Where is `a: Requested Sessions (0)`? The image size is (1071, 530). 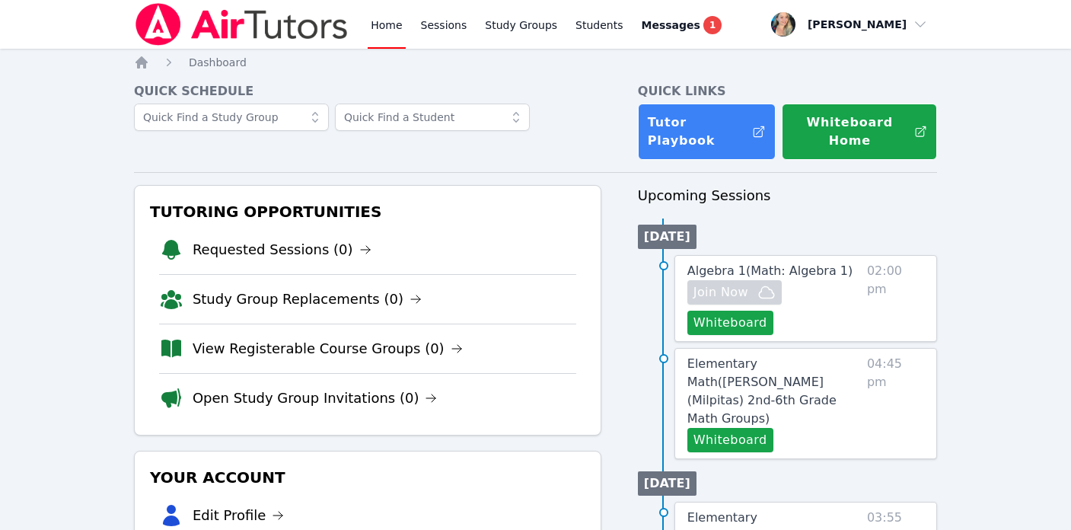
a: Requested Sessions (0) is located at coordinates (282, 250).